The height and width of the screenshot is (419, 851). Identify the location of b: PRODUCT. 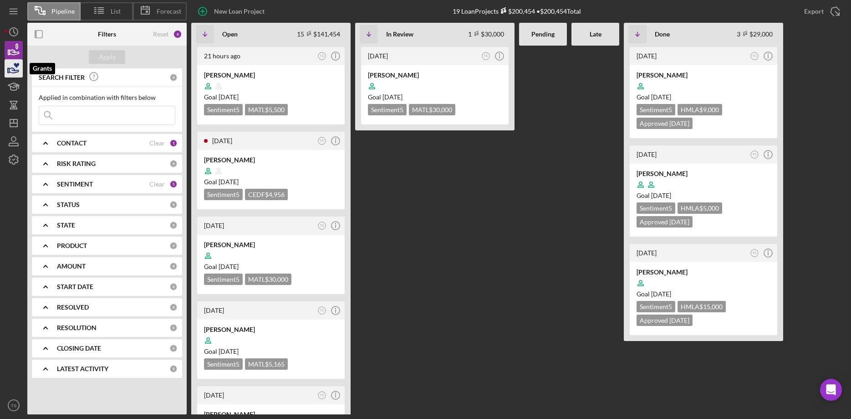
(72, 246).